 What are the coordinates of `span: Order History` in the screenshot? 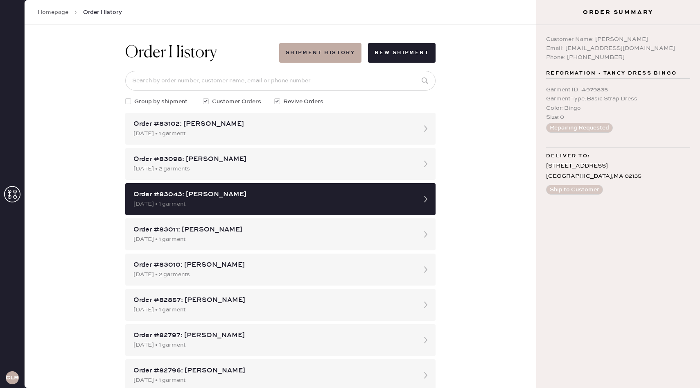 It's located at (102, 12).